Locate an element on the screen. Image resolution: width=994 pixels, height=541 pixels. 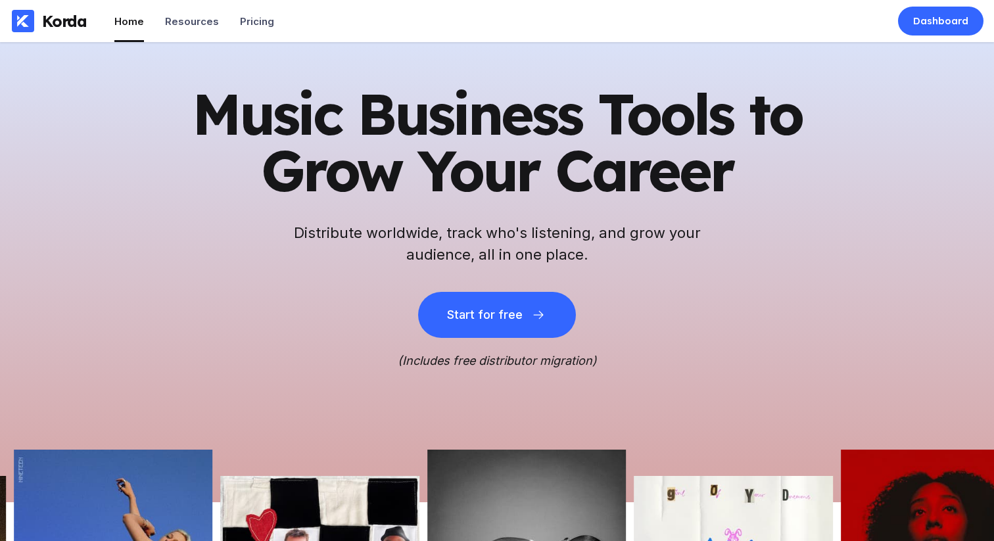
h2: Distribute worldwide, track who's listening, and grow your audience, all in one place. is located at coordinates (497, 244).